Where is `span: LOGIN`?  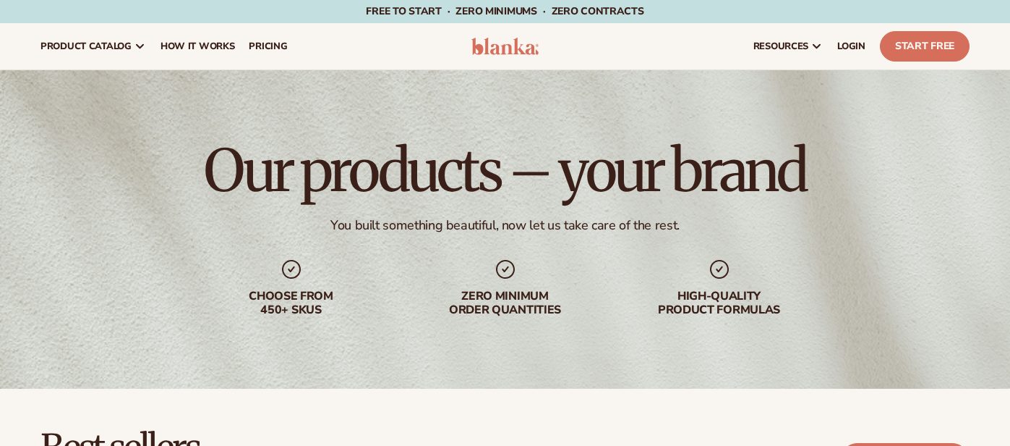 span: LOGIN is located at coordinates (851, 46).